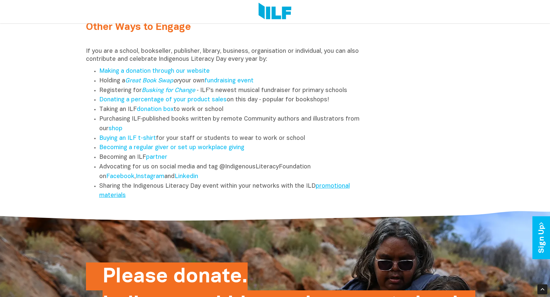  Describe the element at coordinates (234, 124) in the screenshot. I see `li: Purchasing ILF‑published books written by remote Community authors and illustrators from our` at that location.